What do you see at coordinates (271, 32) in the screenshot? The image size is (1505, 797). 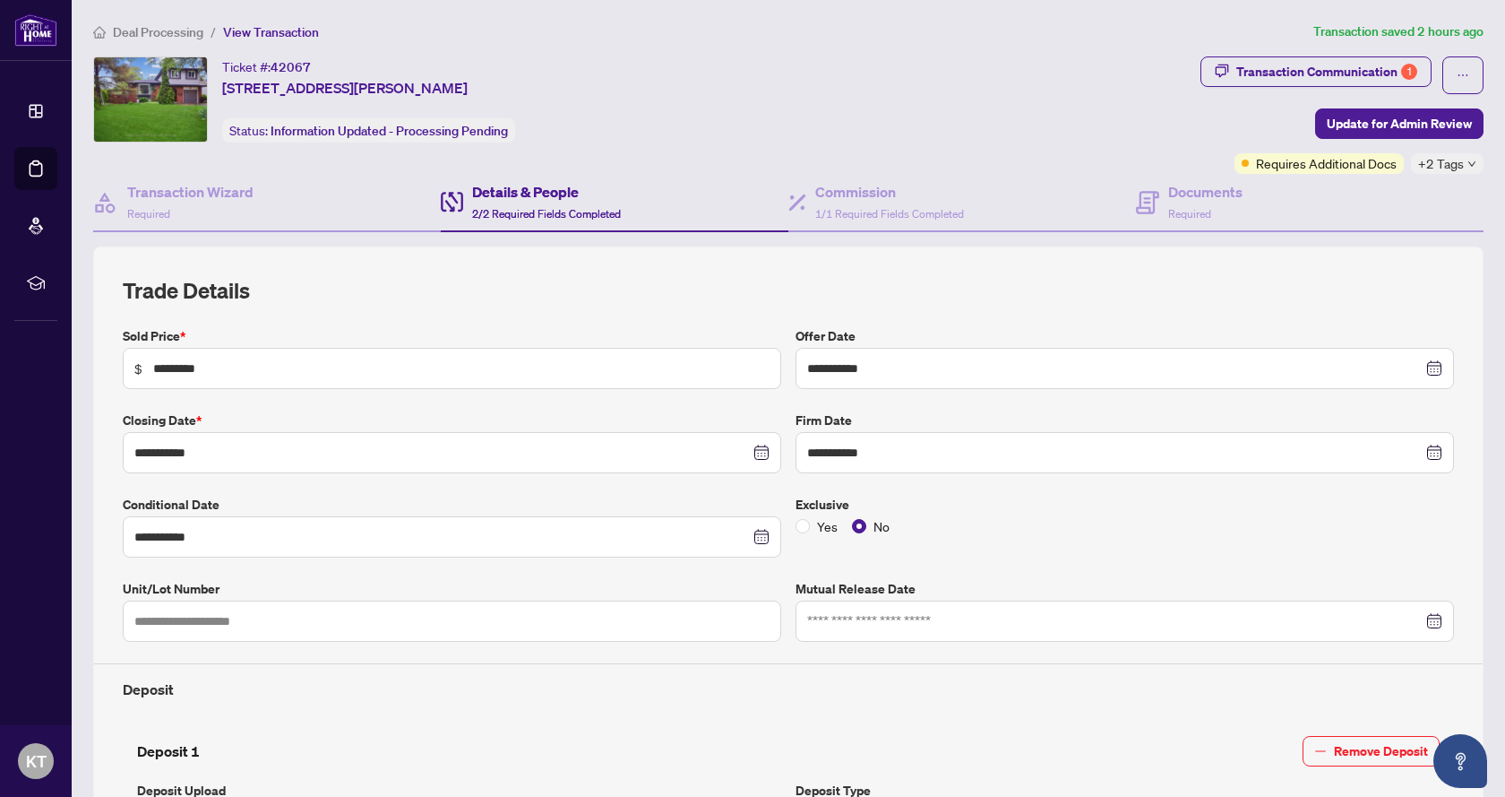 I see `span: View Transaction` at bounding box center [271, 32].